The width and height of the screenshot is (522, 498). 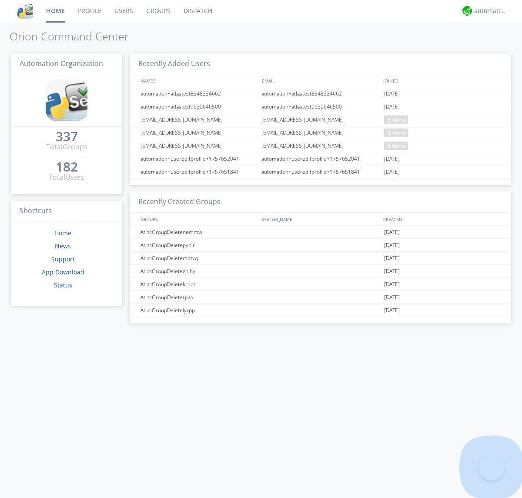 I want to click on div: SYSTEM_NAME, so click(x=320, y=219).